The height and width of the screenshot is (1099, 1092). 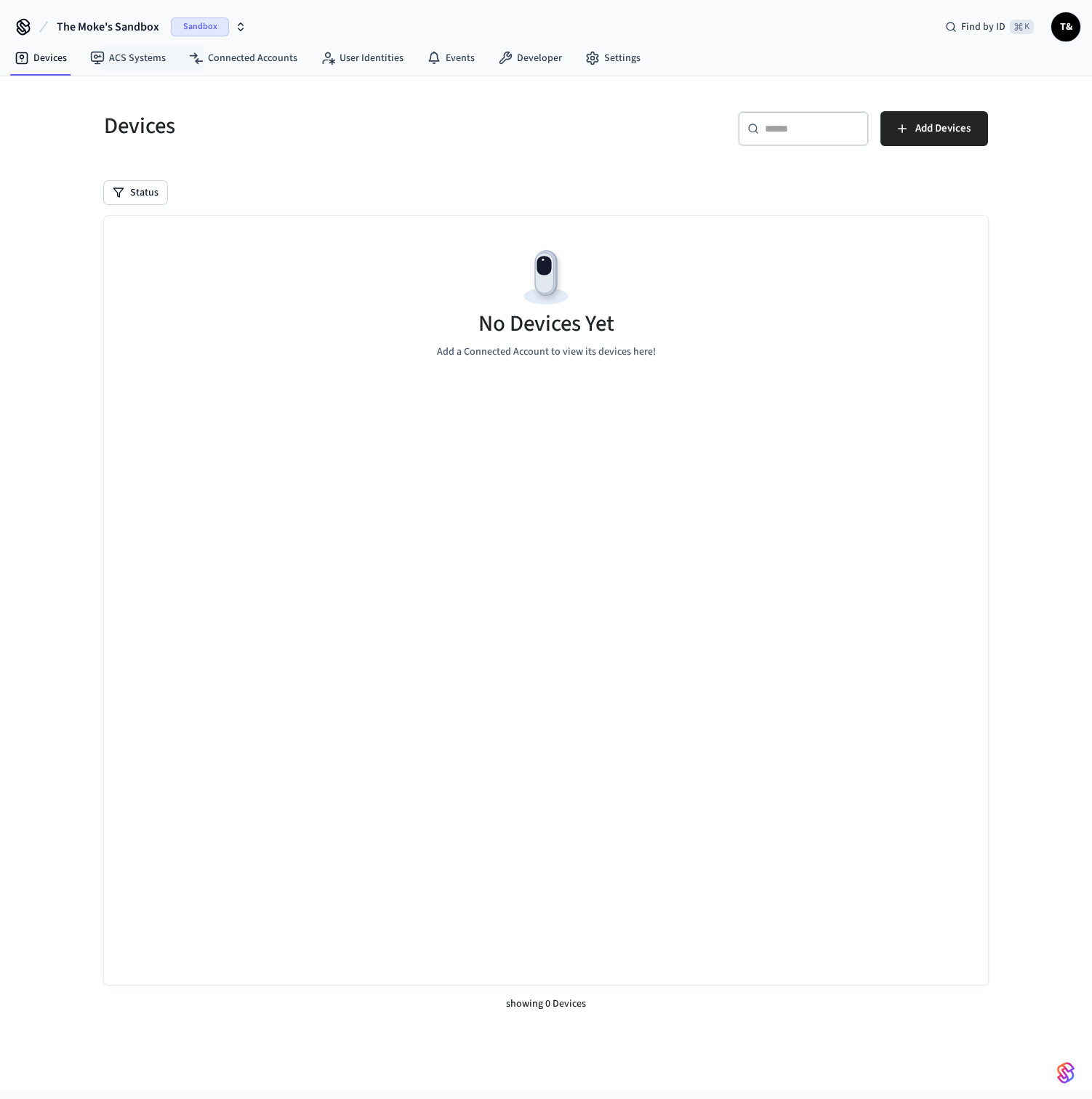 What do you see at coordinates (128, 58) in the screenshot?
I see `a: ACS Systems` at bounding box center [128, 58].